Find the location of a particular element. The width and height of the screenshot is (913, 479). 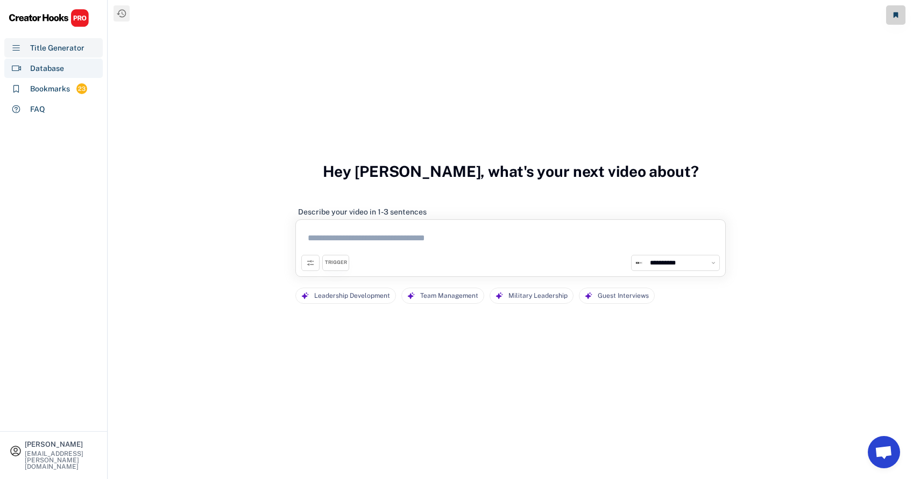

div: Title Generator is located at coordinates (57, 48).